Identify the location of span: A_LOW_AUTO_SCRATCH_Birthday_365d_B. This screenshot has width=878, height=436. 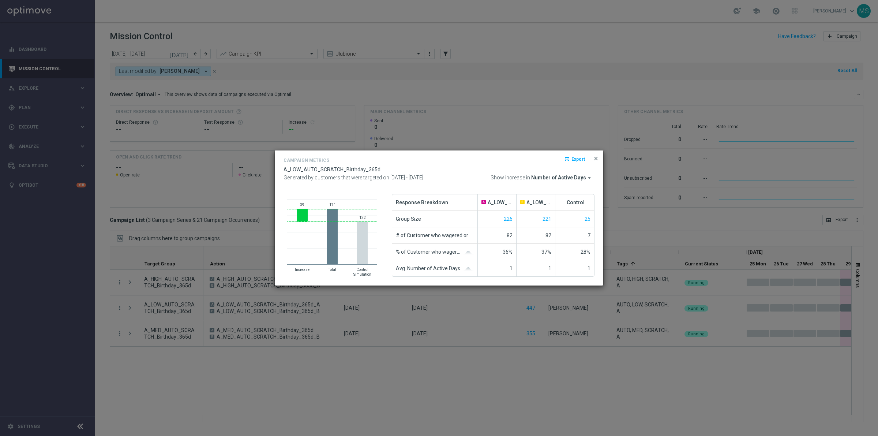
(539, 202).